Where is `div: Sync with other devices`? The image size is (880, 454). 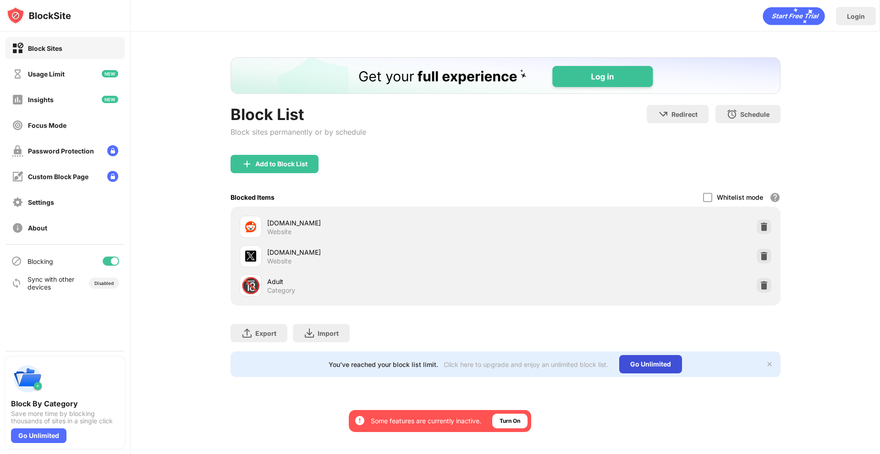 div: Sync with other devices is located at coordinates (51, 283).